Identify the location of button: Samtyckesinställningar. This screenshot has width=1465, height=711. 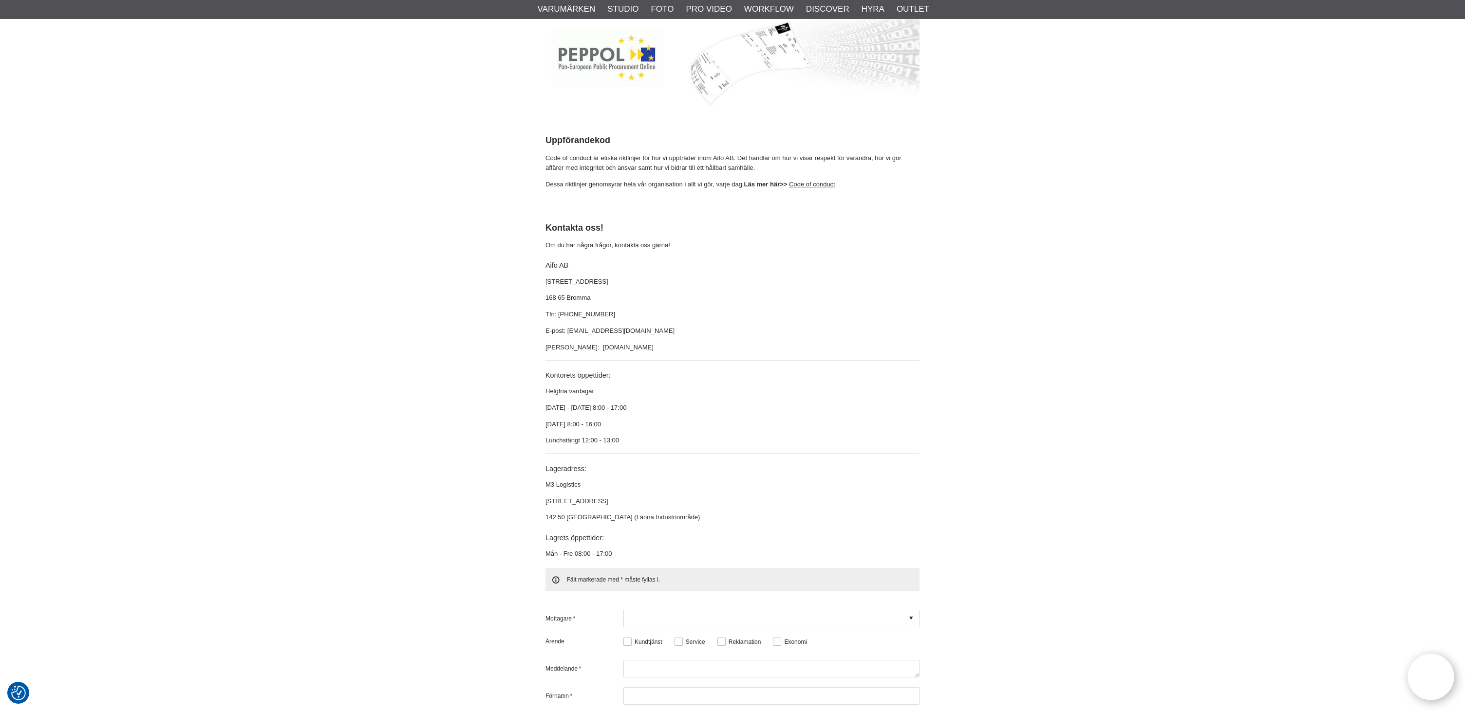
(19, 693).